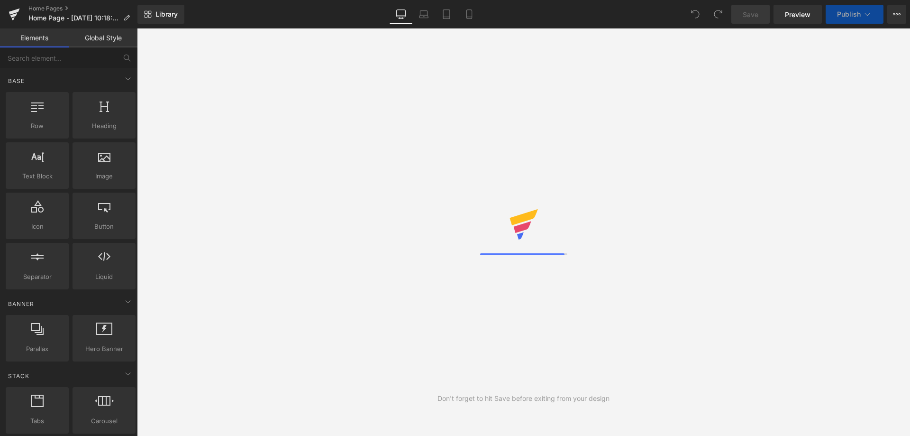  What do you see at coordinates (424, 14) in the screenshot?
I see `a: Laptop` at bounding box center [424, 14].